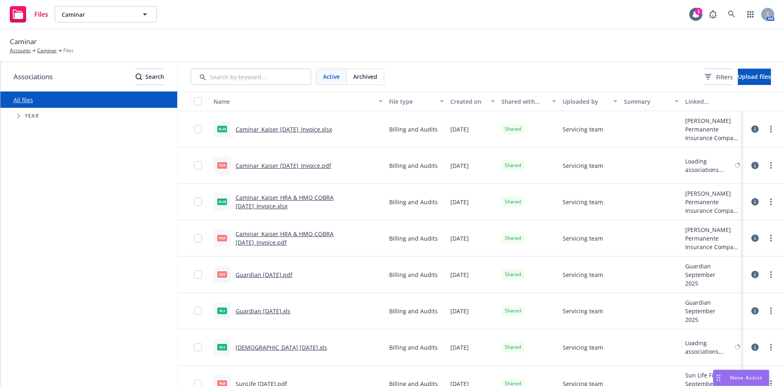 Image resolution: width=784 pixels, height=386 pixels. Describe the element at coordinates (651, 101) in the screenshot. I see `button: Summary` at that location.